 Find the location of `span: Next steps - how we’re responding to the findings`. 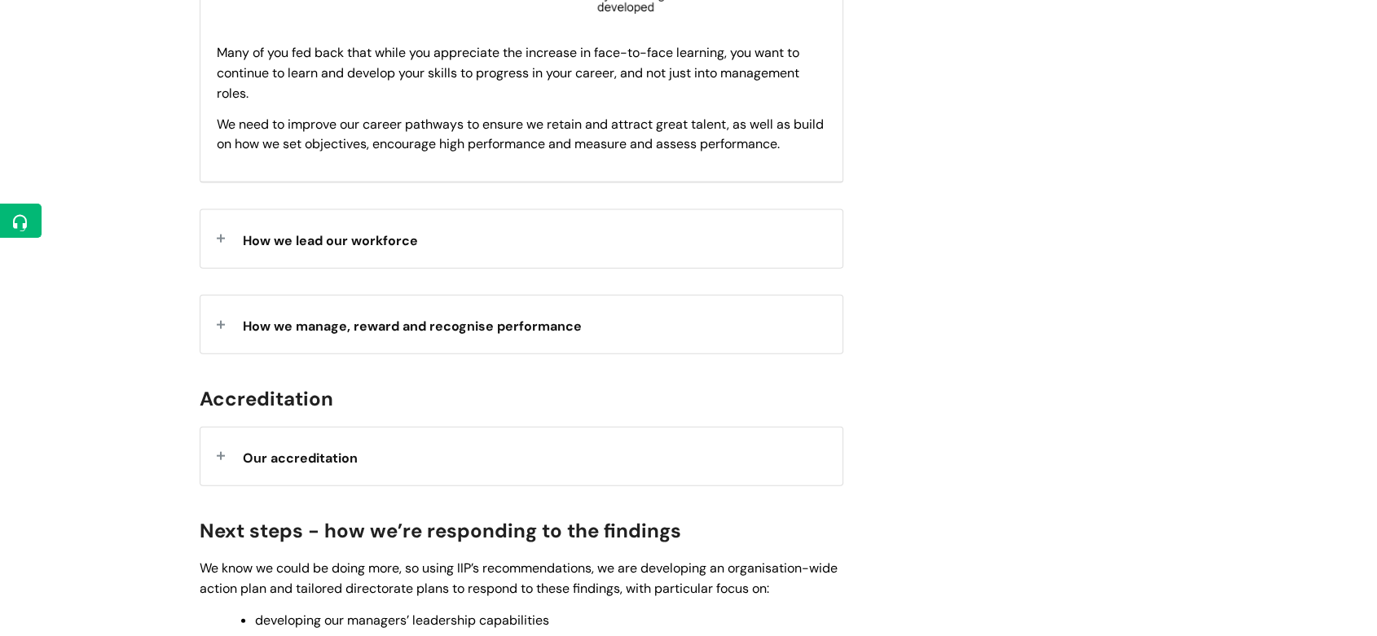

span: Next steps - how we’re responding to the findings is located at coordinates (440, 530).